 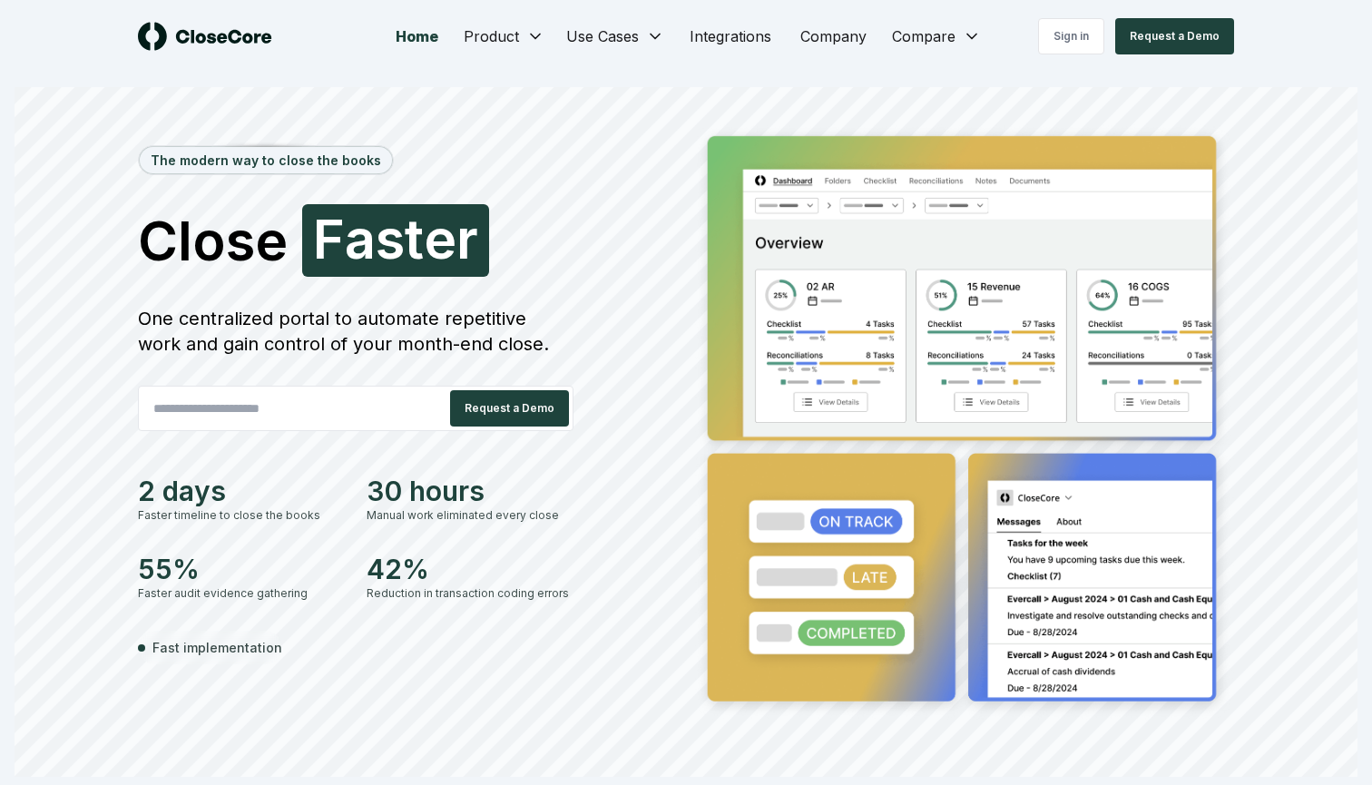 I want to click on span: Fast implementation, so click(x=217, y=647).